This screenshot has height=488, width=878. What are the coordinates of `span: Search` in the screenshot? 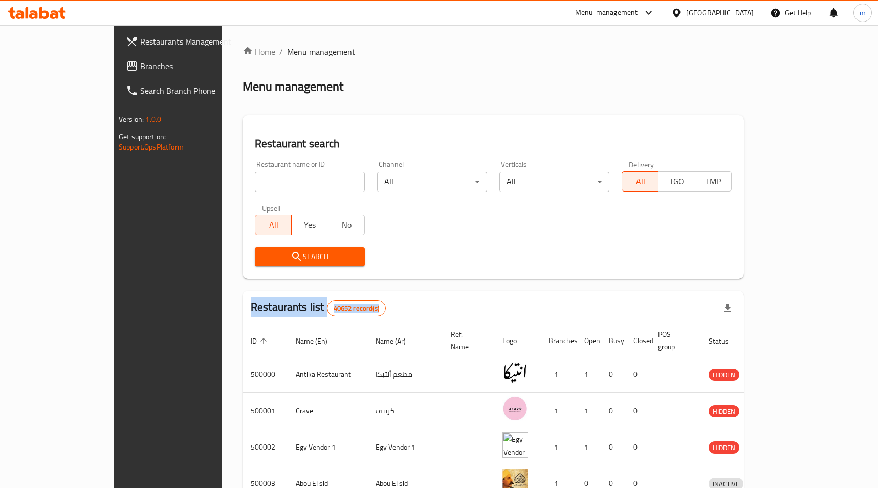 It's located at (310, 256).